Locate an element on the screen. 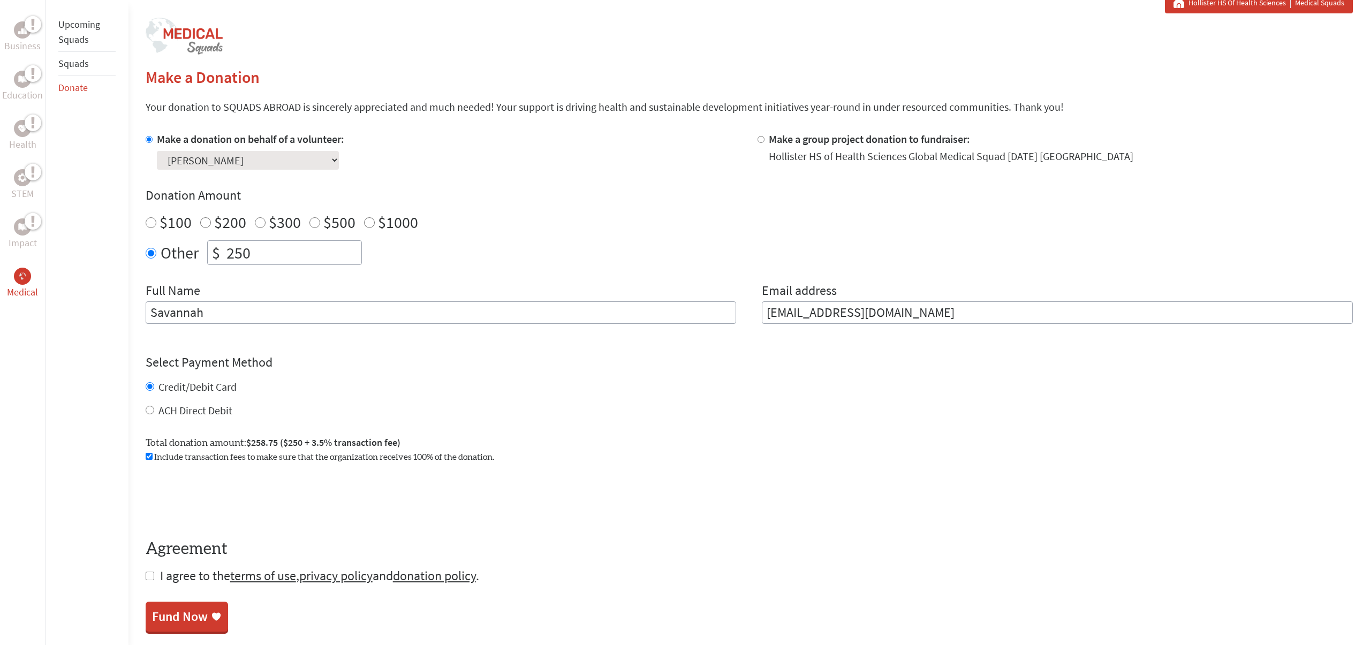 Image resolution: width=1370 pixels, height=645 pixels. label: ACH Direct Debit is located at coordinates (195, 410).